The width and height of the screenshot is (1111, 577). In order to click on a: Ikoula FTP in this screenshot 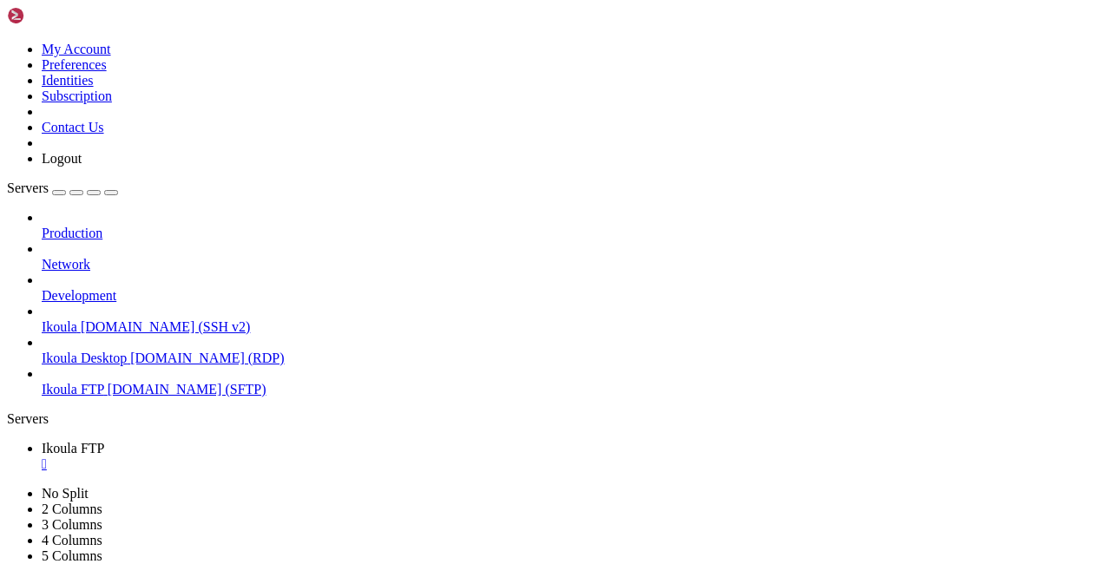, I will do `click(573, 457)`.